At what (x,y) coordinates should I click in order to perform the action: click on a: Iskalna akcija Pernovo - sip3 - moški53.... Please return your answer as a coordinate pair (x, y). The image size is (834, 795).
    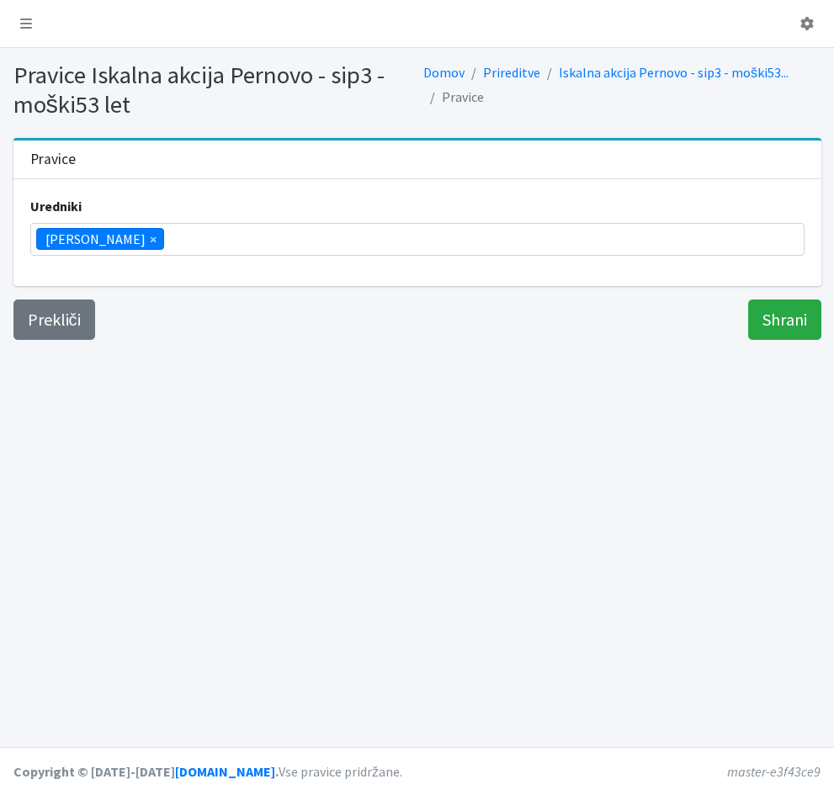
    Looking at the image, I should click on (673, 72).